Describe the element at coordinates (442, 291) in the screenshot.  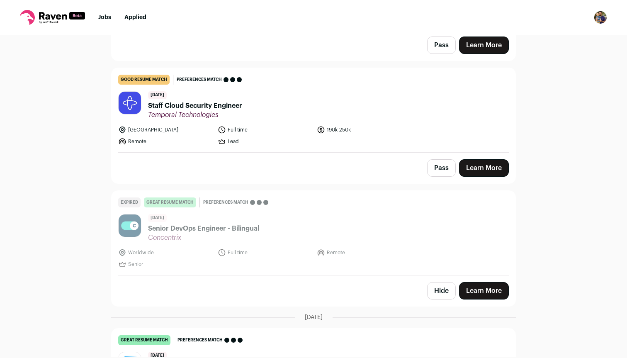
I see `button: Hide` at that location.